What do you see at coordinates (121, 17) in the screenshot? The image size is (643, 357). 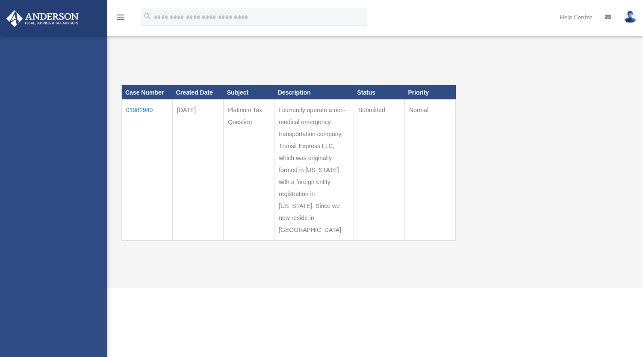 I see `i: menu` at bounding box center [121, 17].